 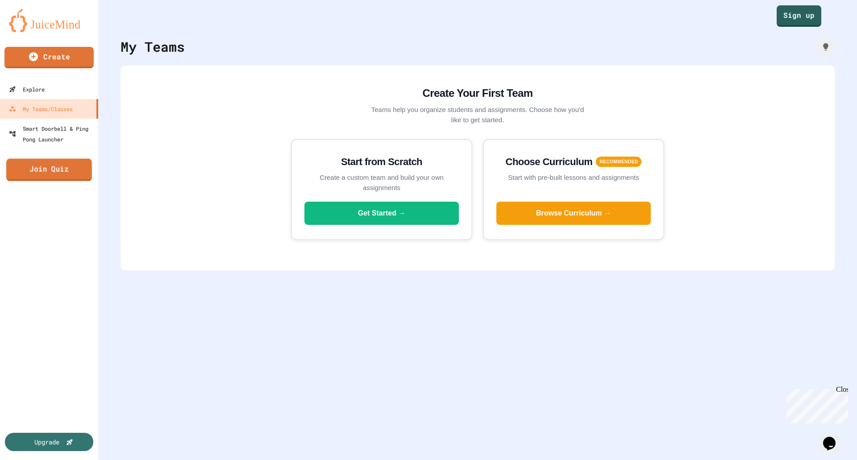 What do you see at coordinates (49, 170) in the screenshot?
I see `a: Join Quiz` at bounding box center [49, 170].